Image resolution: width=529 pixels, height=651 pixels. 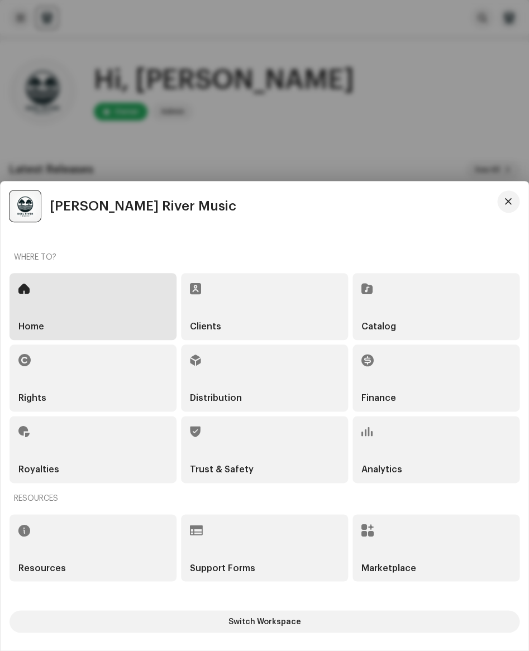 I want to click on h5: Distribution, so click(x=216, y=398).